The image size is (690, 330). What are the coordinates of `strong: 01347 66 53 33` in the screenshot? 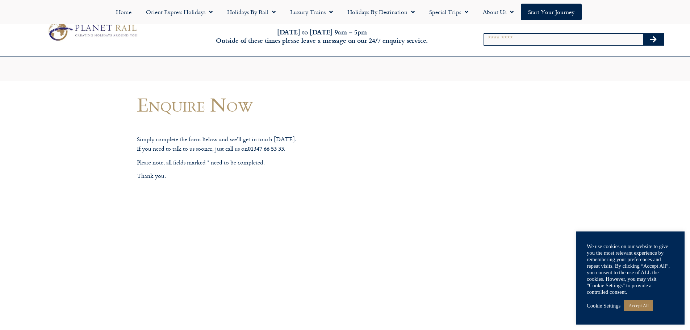 It's located at (266, 148).